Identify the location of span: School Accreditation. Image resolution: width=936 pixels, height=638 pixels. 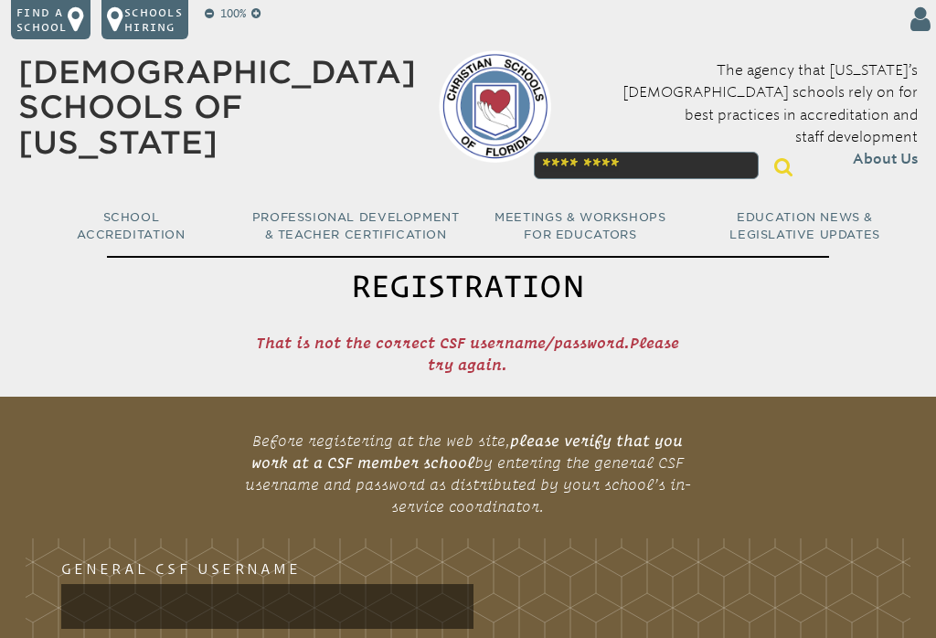
(131, 225).